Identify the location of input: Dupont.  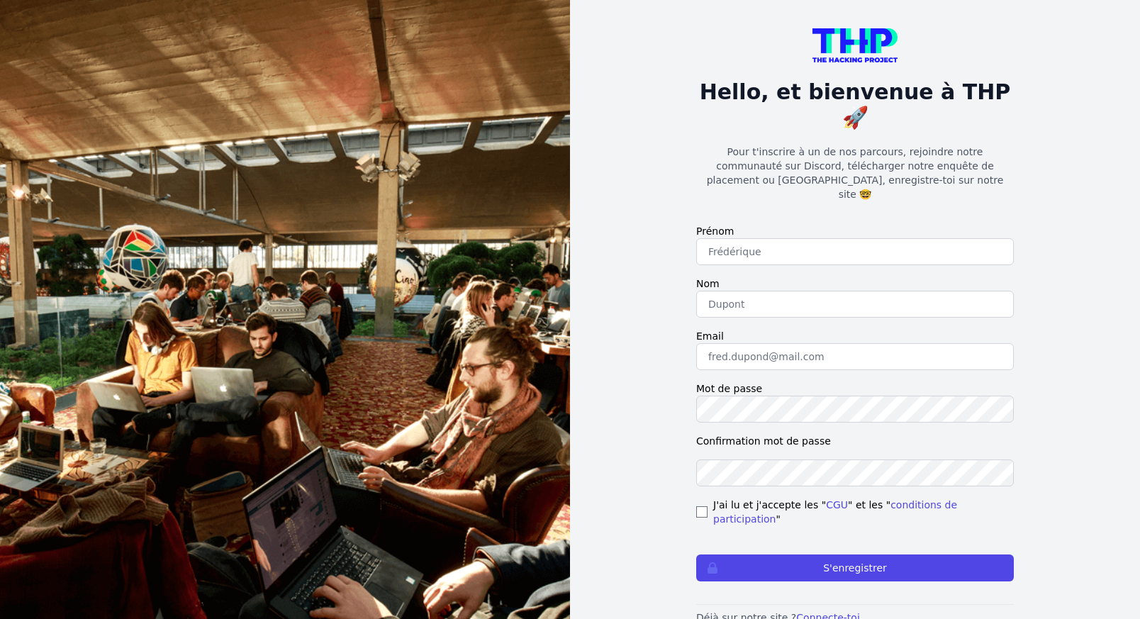
(855, 304).